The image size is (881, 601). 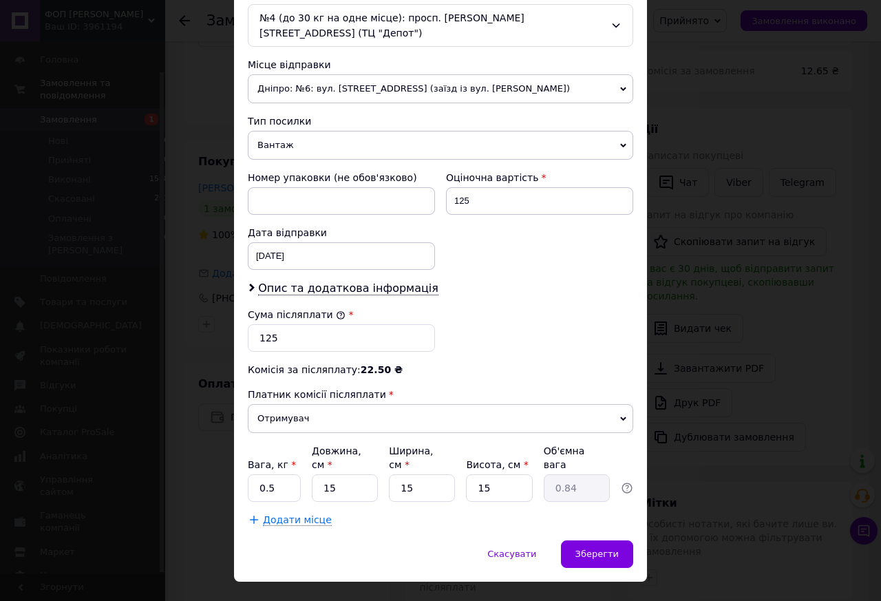 What do you see at coordinates (297, 315) in the screenshot?
I see `label: Сума післяплати` at bounding box center [297, 315].